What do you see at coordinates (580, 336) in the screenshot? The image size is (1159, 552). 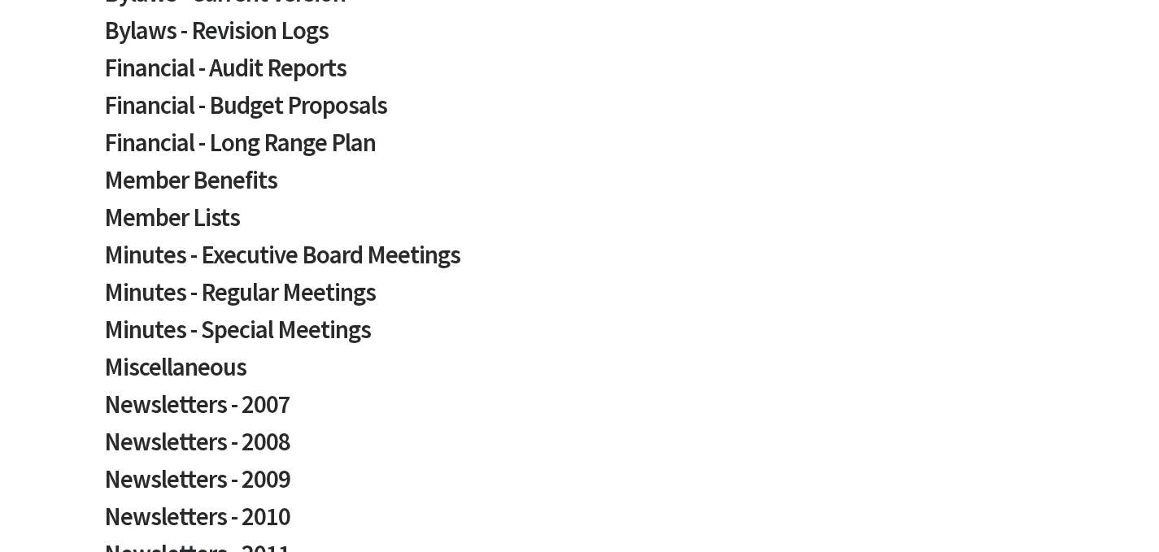 I see `a: Minutes - Special Meetings` at bounding box center [580, 336].